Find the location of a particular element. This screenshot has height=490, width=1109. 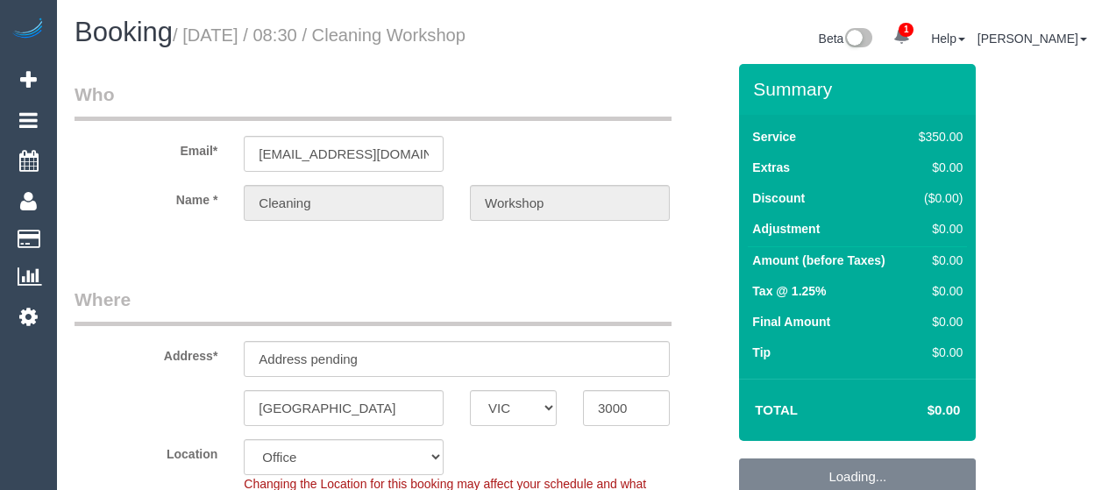

input: Last Name* is located at coordinates (570, 203).